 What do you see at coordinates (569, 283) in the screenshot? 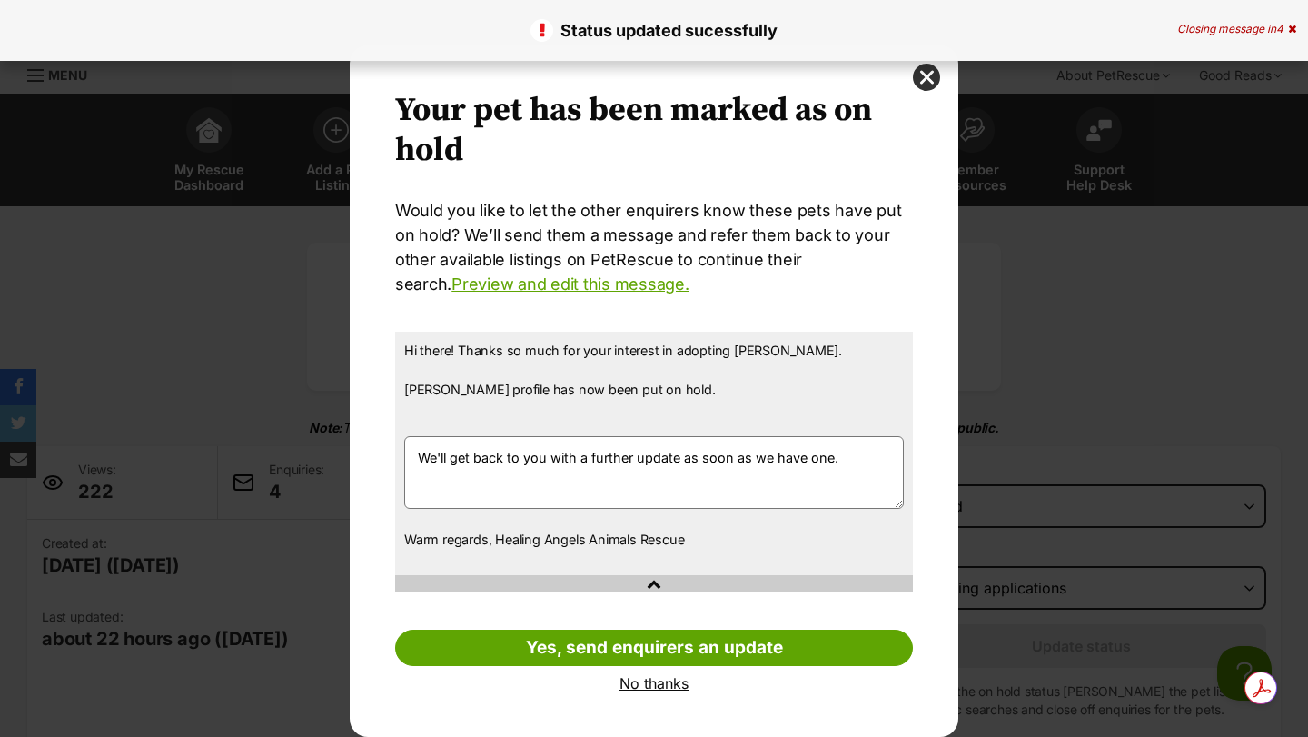
I see `a: Preview and edit this message.` at bounding box center [569, 283].